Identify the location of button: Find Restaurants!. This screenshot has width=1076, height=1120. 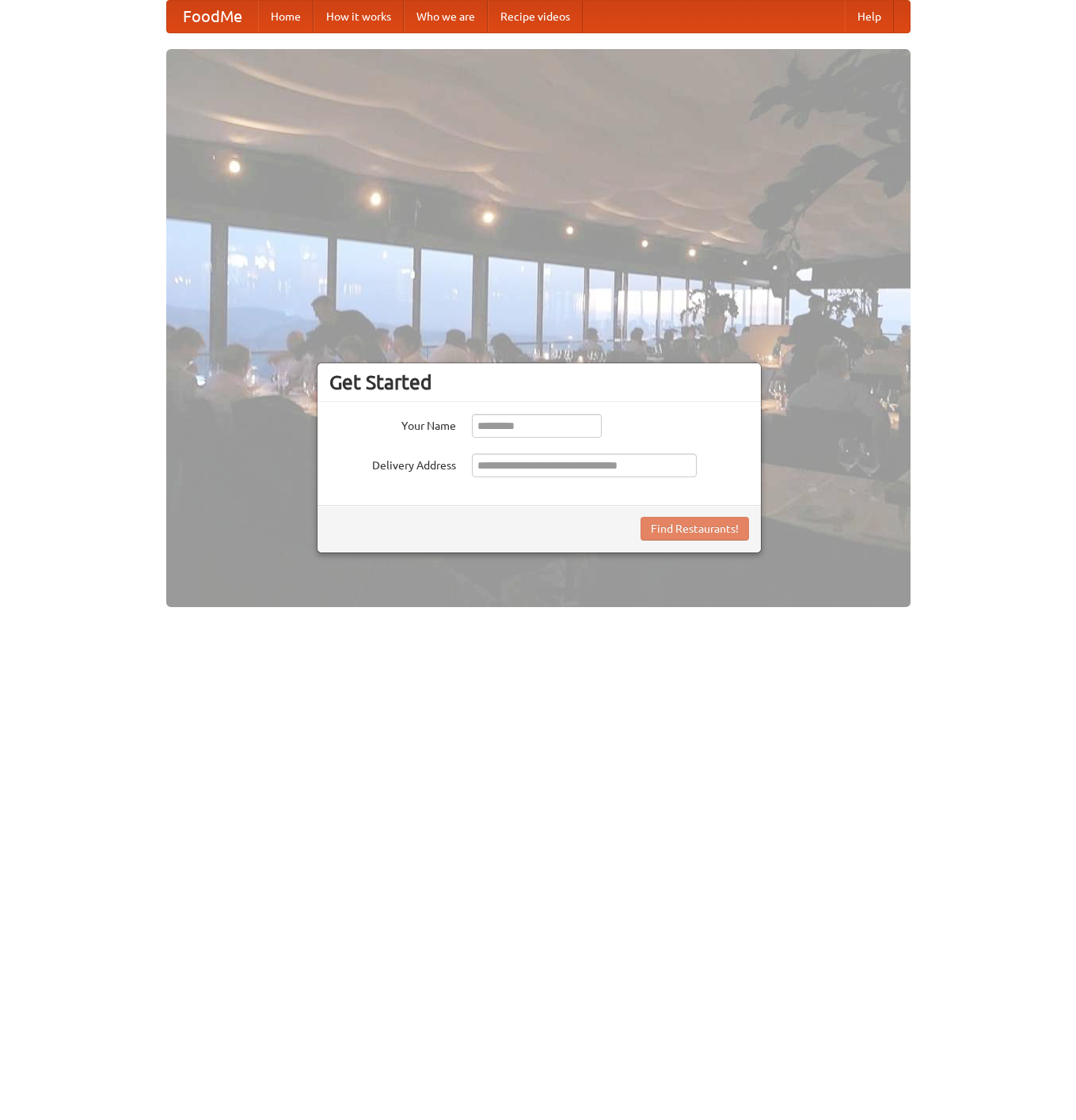
(695, 529).